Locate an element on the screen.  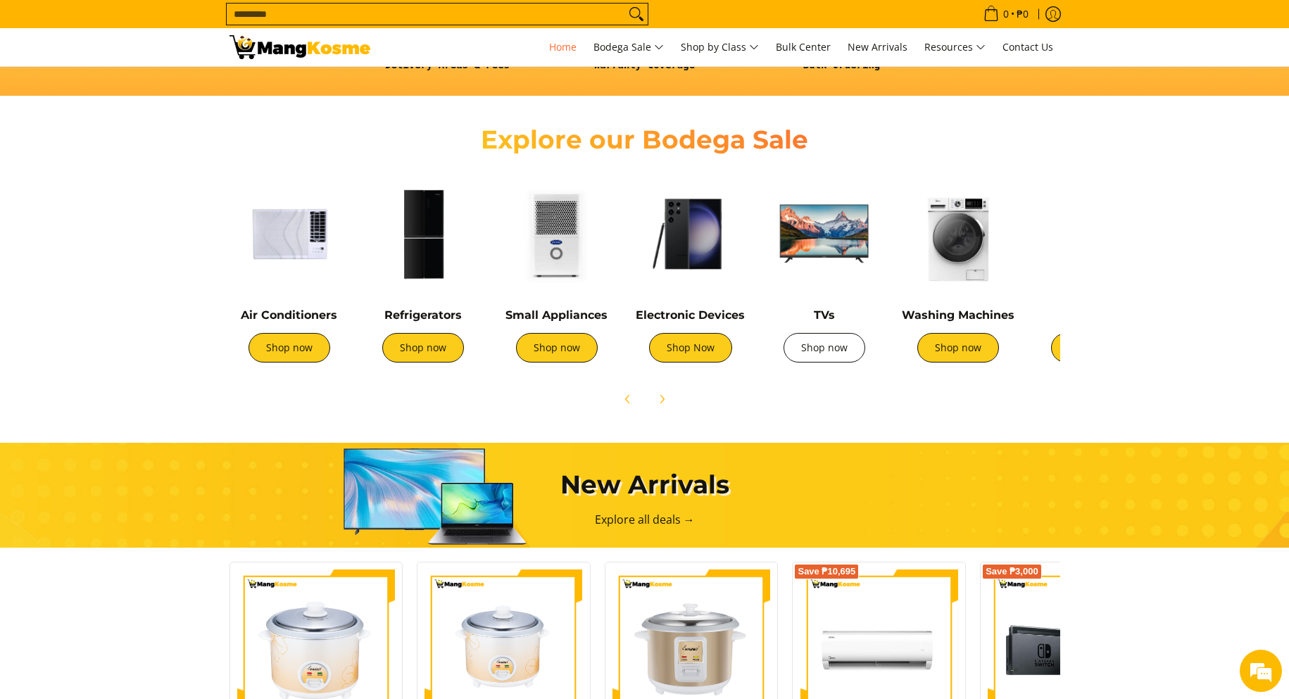
a: Contact Us is located at coordinates (1028, 47).